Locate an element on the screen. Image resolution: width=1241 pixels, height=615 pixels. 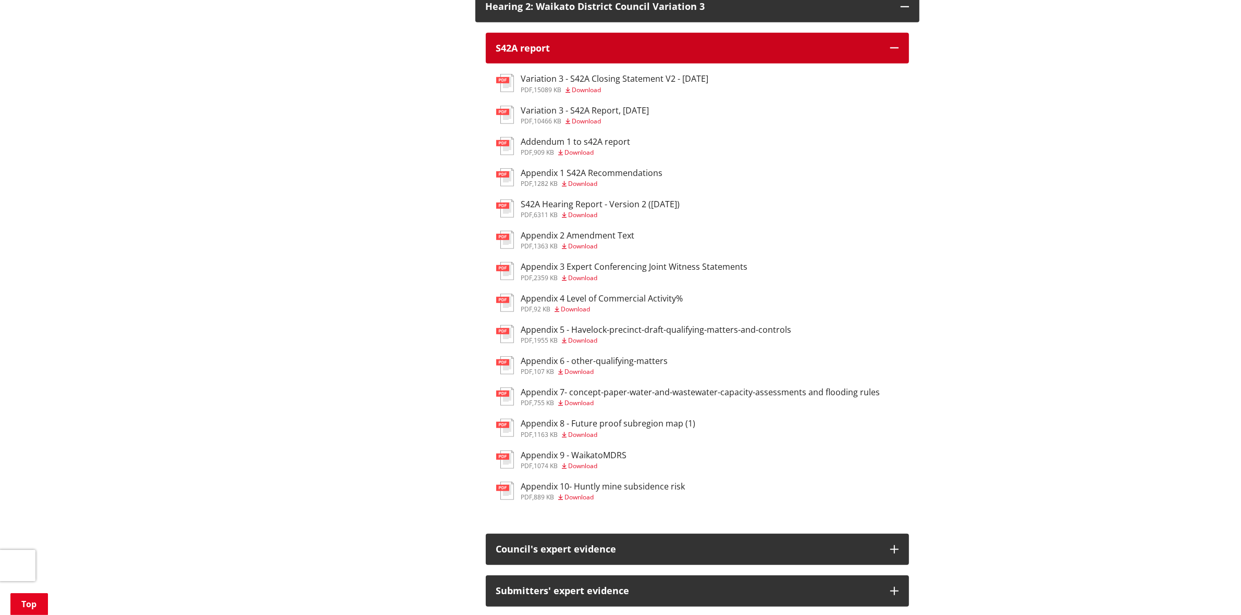
span: 909 KB is located at coordinates (544, 152).